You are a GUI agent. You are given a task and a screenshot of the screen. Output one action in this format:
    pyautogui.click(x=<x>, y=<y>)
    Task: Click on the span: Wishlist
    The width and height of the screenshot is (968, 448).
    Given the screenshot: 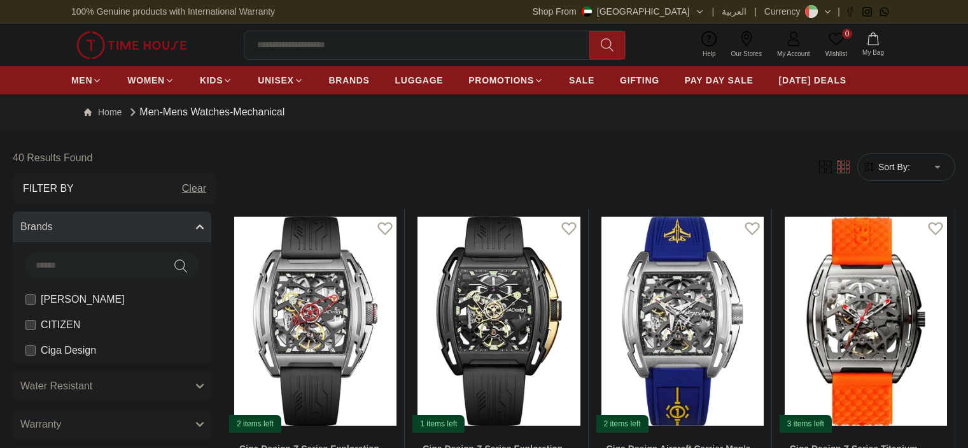 What is the action you would take?
    pyautogui.click(x=836, y=53)
    